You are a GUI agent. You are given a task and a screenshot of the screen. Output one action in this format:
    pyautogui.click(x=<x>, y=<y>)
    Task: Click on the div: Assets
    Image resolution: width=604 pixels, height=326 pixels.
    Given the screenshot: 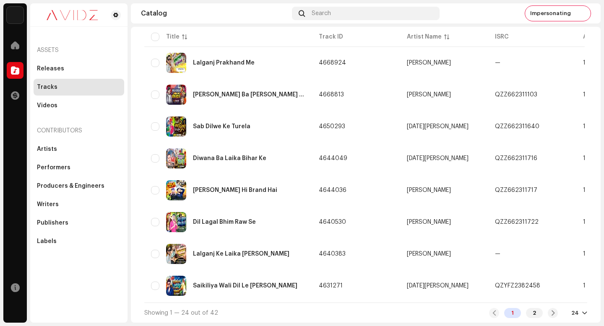 What is the action you would take?
    pyautogui.click(x=79, y=50)
    